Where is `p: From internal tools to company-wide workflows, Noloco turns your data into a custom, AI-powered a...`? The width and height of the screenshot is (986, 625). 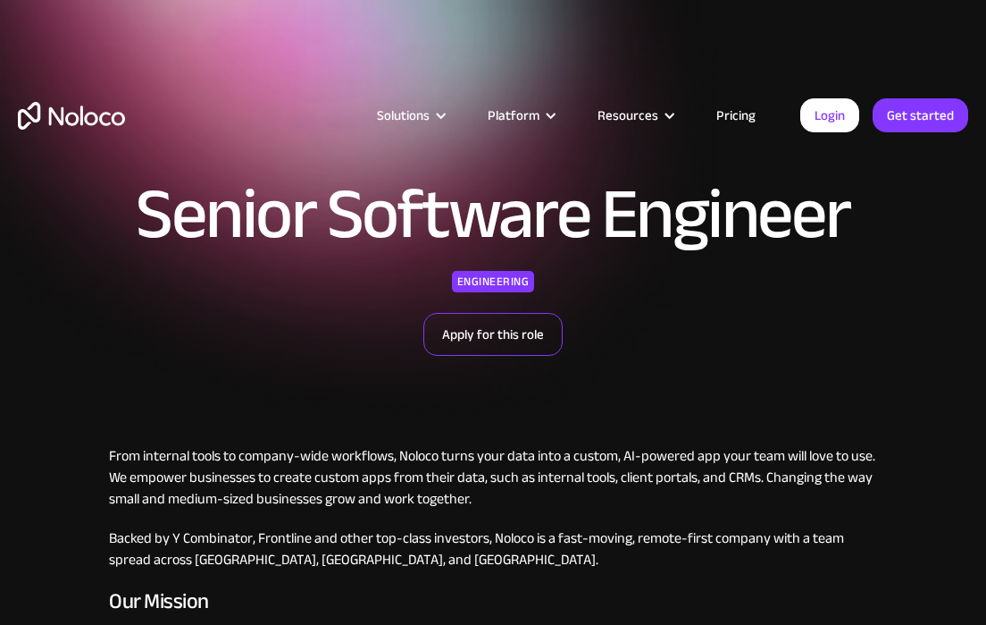 p: From internal tools to company-wide workflows, Noloco turns your data into a custom, AI-powered a... is located at coordinates (493, 477).